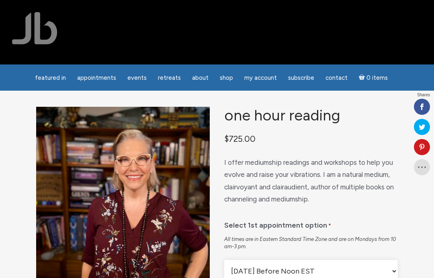 The height and width of the screenshot is (278, 434). What do you see at coordinates (278, 223) in the screenshot?
I see `label: Select 1st appointment option` at bounding box center [278, 223].